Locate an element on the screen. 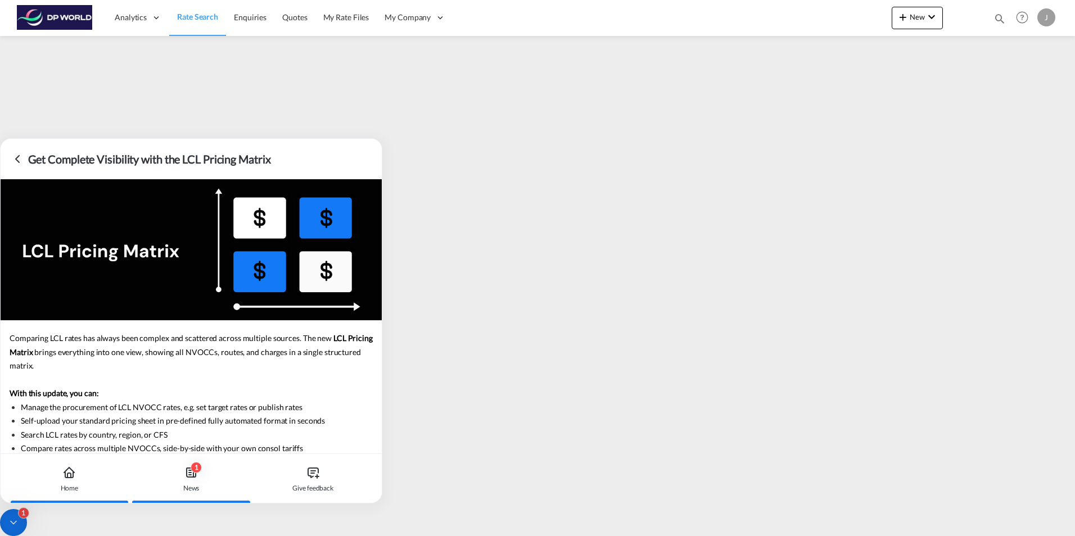 The image size is (1075, 536). span: Rate Search is located at coordinates (197, 16).